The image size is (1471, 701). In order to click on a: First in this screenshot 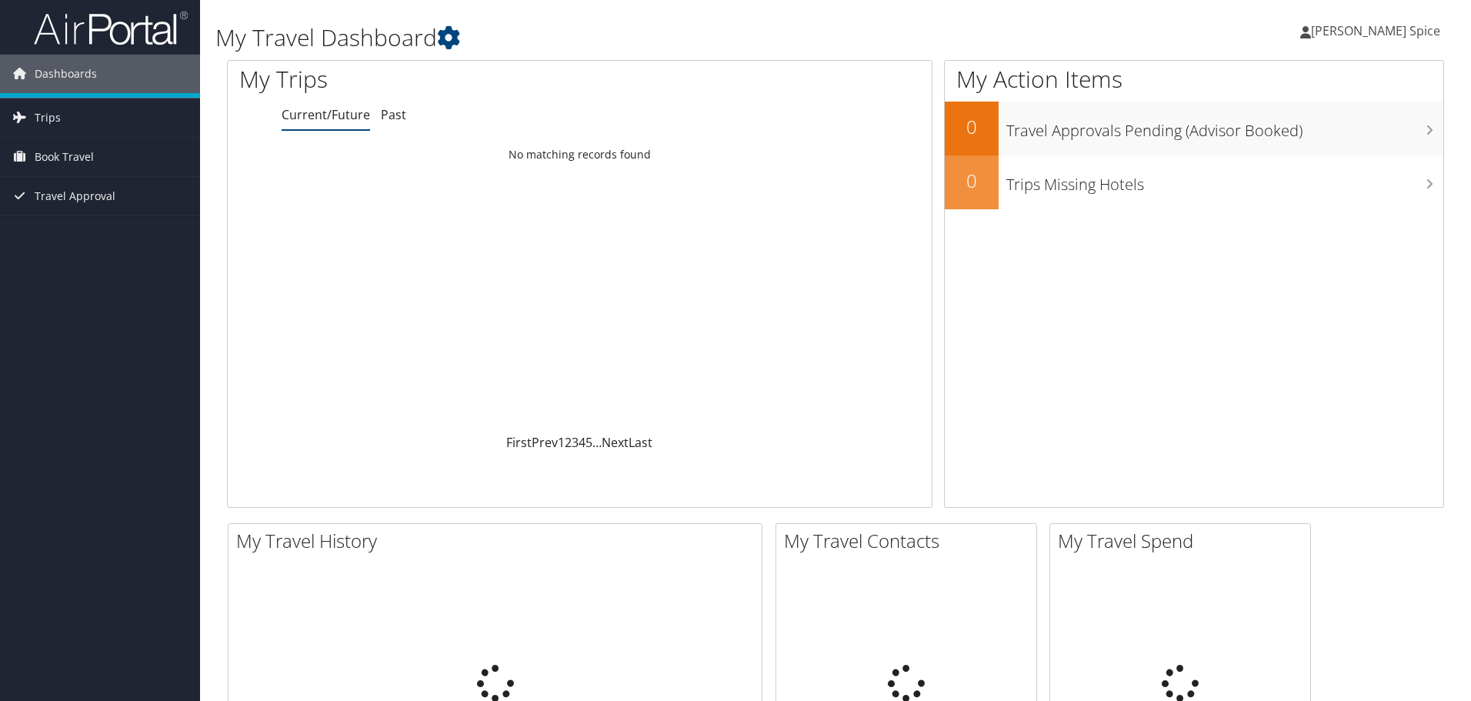, I will do `click(518, 442)`.